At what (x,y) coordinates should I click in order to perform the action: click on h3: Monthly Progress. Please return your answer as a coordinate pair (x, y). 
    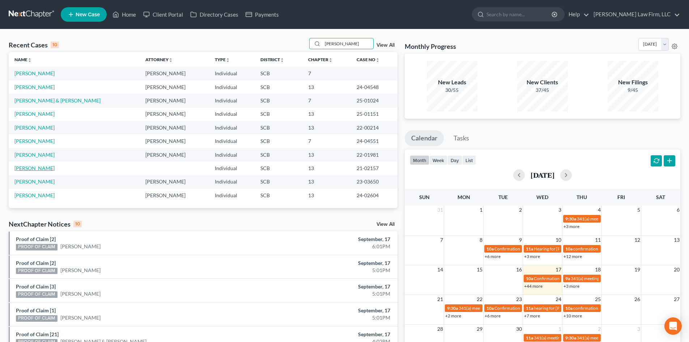
    Looking at the image, I should click on (430, 46).